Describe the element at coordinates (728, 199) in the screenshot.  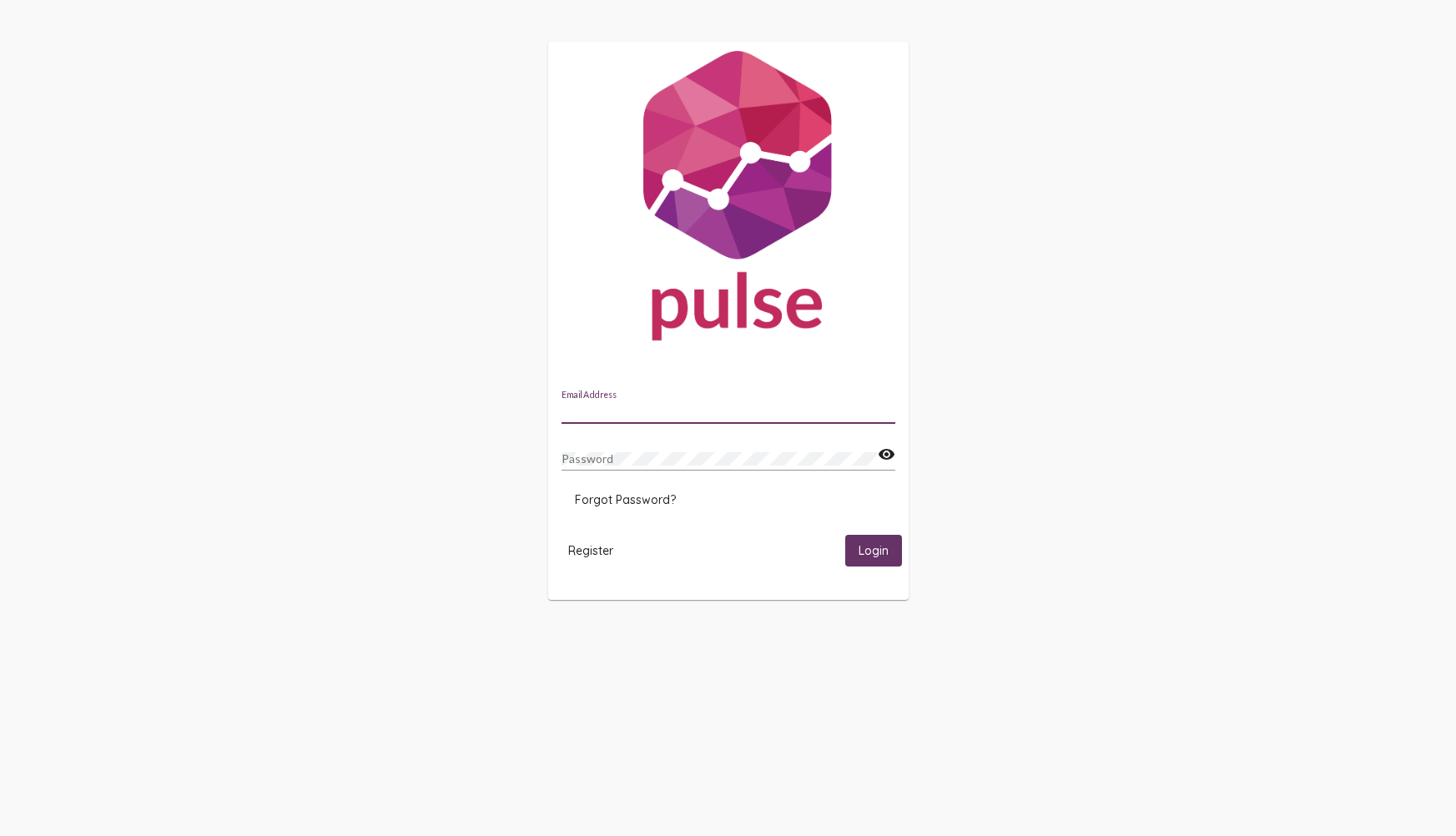
I see `img: Pulse For Good Logo` at that location.